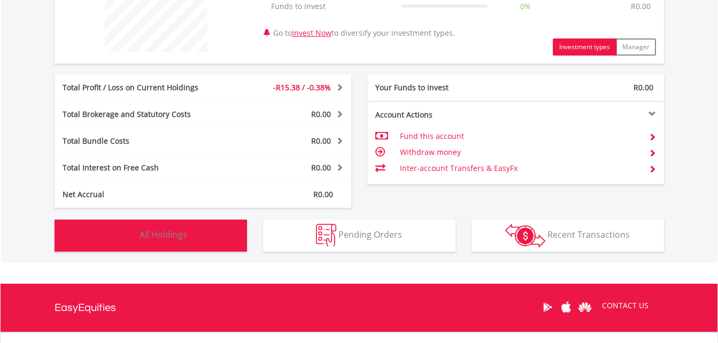 This screenshot has height=343, width=718. I want to click on button: Manager, so click(636, 47).